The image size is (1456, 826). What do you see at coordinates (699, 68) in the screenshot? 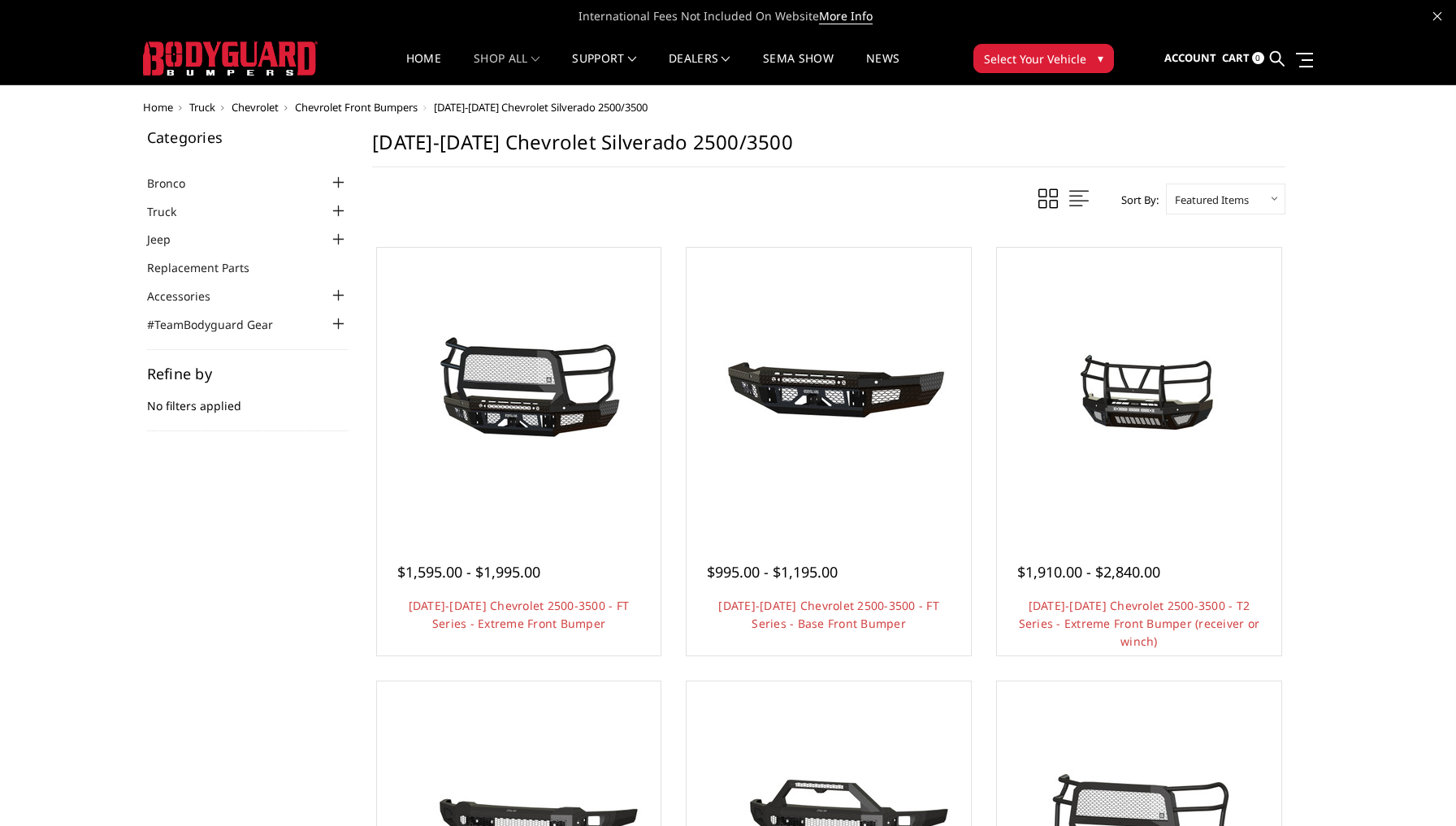
I see `a: Dealers` at bounding box center [699, 68].